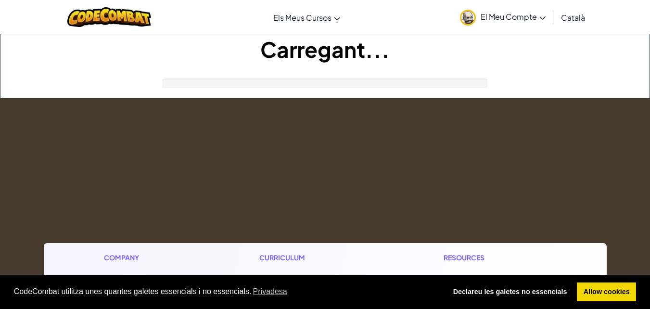 This screenshot has height=309, width=650. Describe the element at coordinates (297, 277) in the screenshot. I see `span: CodeCombat Home` at that location.